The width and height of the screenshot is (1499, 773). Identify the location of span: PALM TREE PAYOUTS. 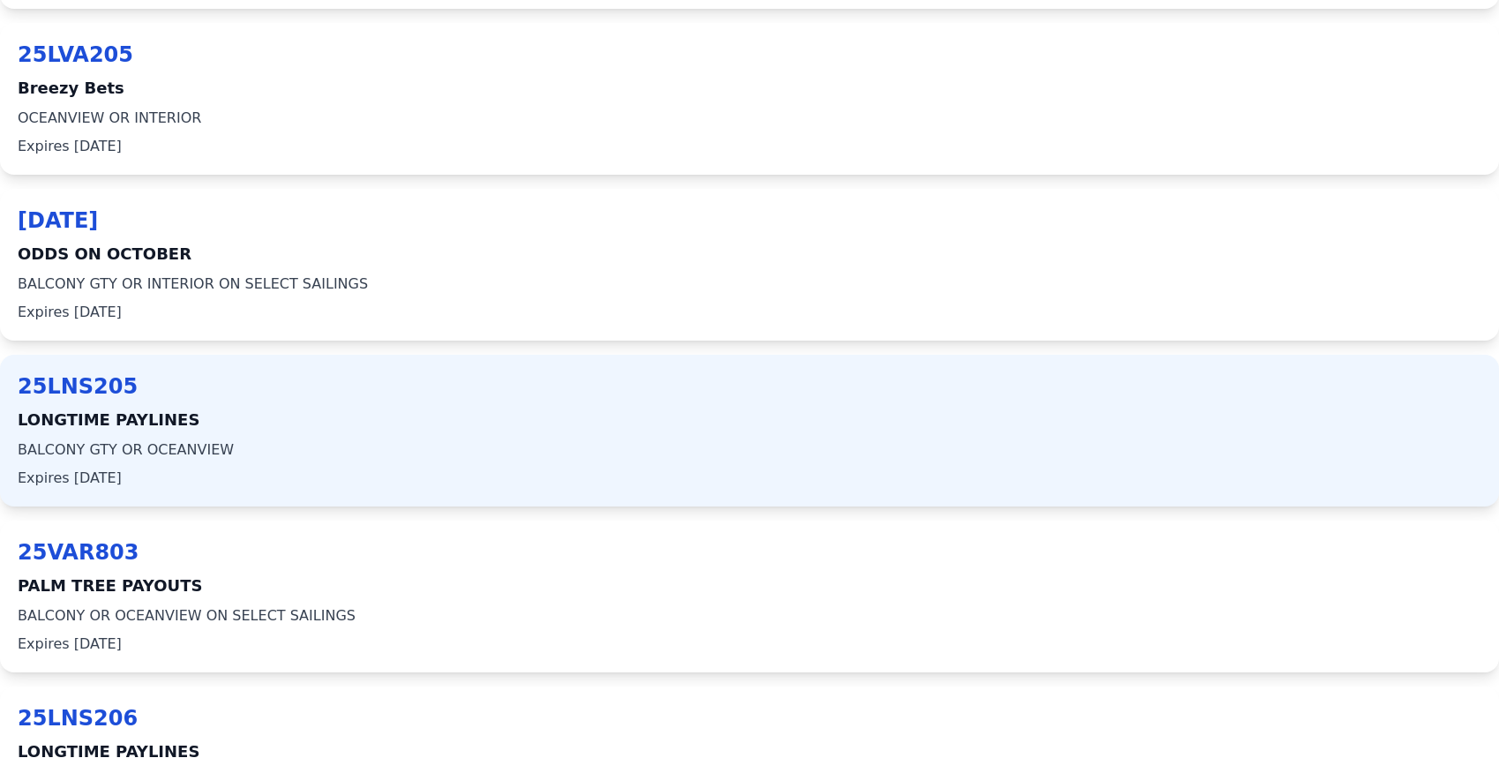
(749, 586).